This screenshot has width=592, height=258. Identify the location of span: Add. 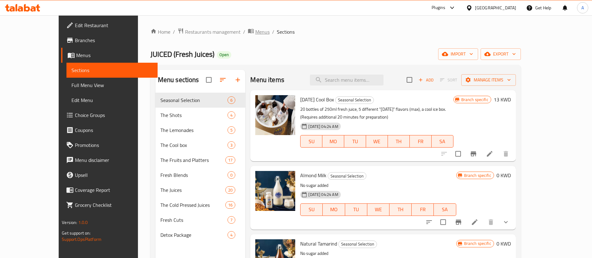
(426, 80).